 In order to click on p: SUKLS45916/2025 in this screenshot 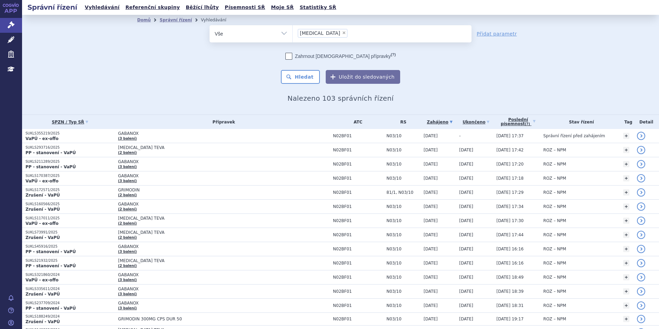, I will do `click(70, 247)`.